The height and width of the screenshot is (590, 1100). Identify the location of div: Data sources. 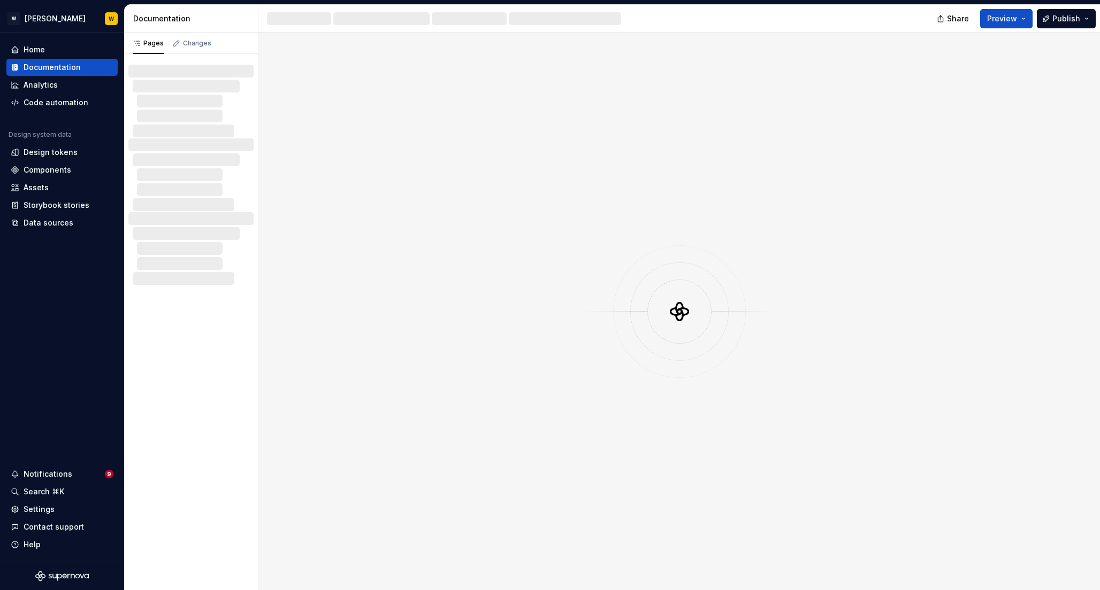
(48, 223).